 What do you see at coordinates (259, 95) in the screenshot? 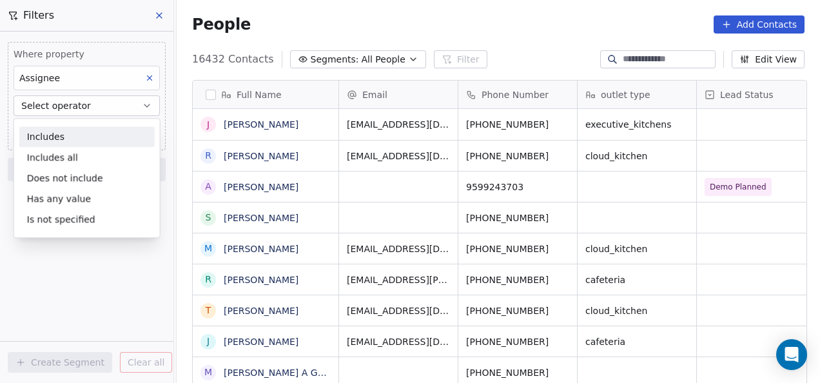
I see `span: Full Name` at bounding box center [259, 95].